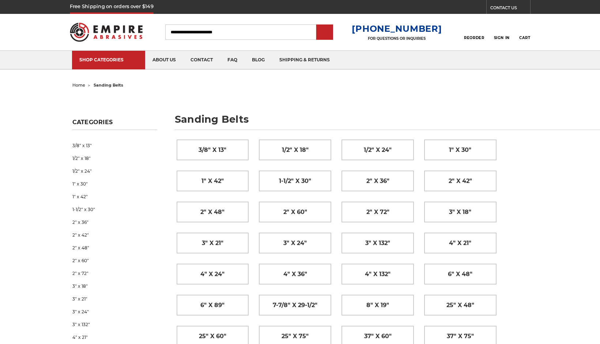  I want to click on span: 4" x 132", so click(378, 275).